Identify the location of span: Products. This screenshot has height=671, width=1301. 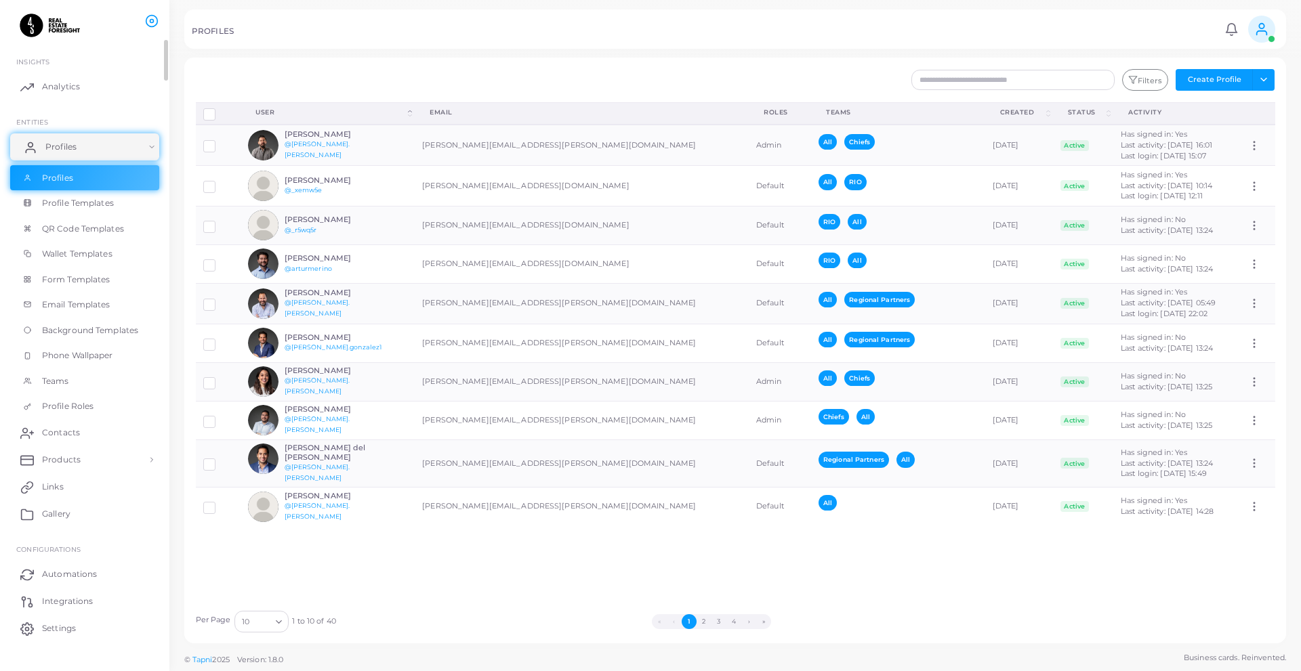
(61, 460).